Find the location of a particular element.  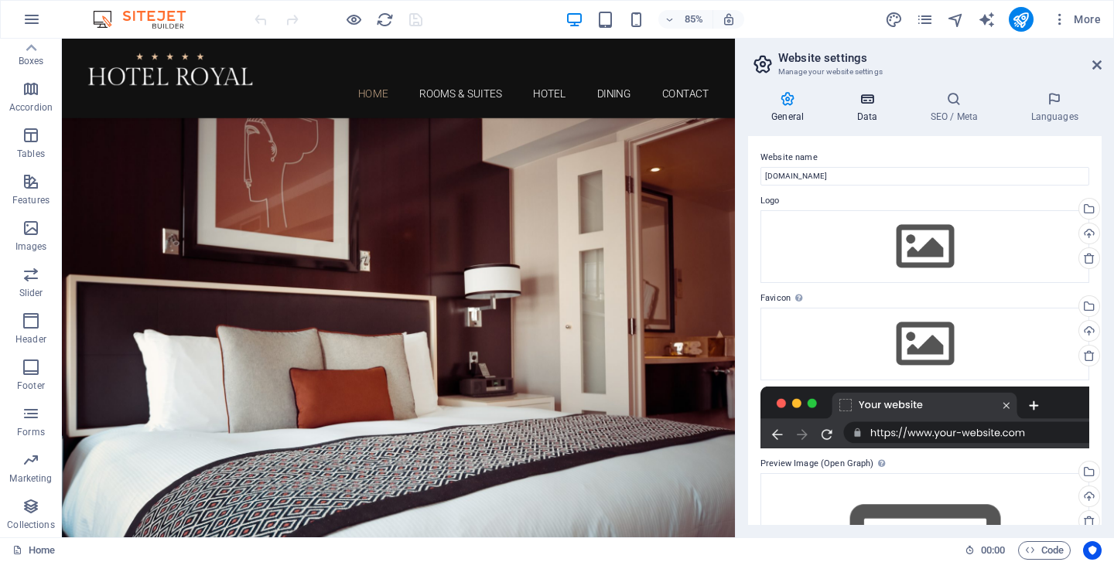

i: Publish is located at coordinates (1020, 19).